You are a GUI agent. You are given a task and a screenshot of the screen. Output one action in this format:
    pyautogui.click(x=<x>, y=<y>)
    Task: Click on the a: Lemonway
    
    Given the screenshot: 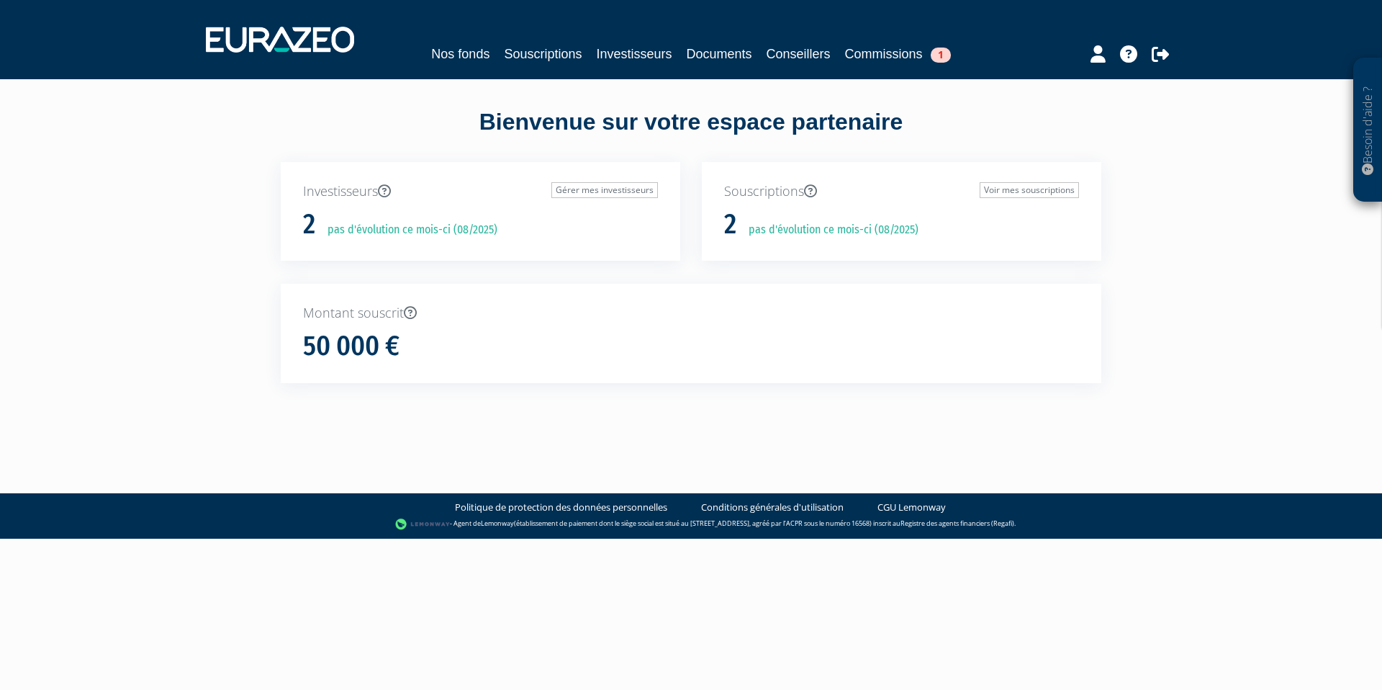 What is the action you would take?
    pyautogui.click(x=497, y=523)
    